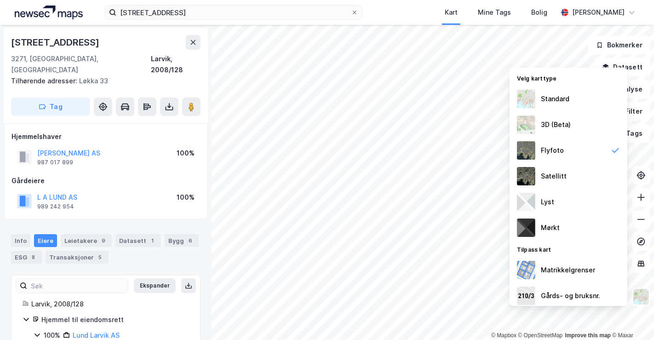 This screenshot has width=654, height=340. Describe the element at coordinates (550, 228) in the screenshot. I see `div: Mørkt` at that location.